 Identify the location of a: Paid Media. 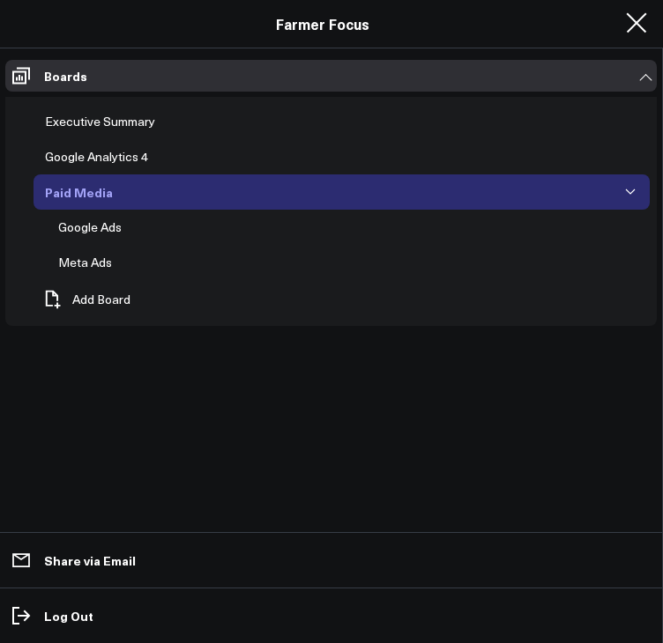
(78, 192).